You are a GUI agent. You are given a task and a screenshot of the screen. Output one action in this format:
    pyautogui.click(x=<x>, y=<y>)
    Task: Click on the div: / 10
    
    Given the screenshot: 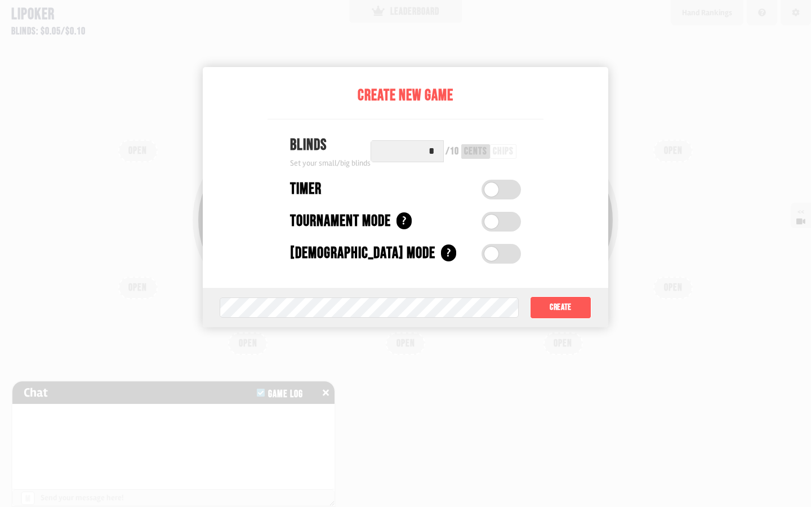 What is the action you would take?
    pyautogui.click(x=452, y=151)
    